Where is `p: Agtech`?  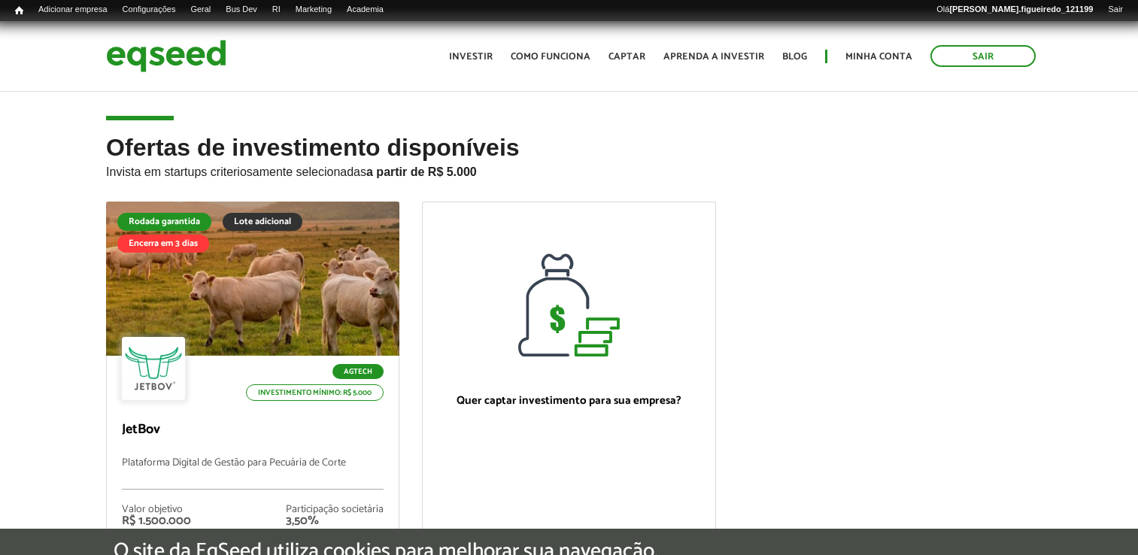
p: Agtech is located at coordinates (358, 372).